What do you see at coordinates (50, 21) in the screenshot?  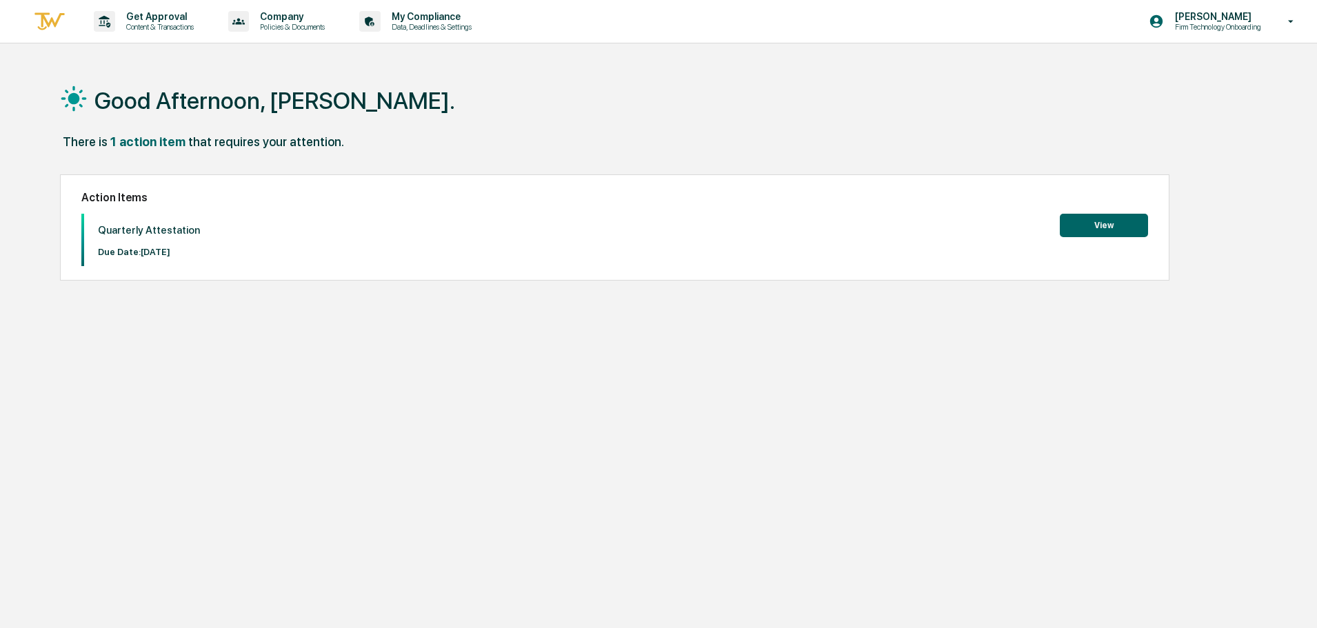 I see `img: logo` at bounding box center [50, 21].